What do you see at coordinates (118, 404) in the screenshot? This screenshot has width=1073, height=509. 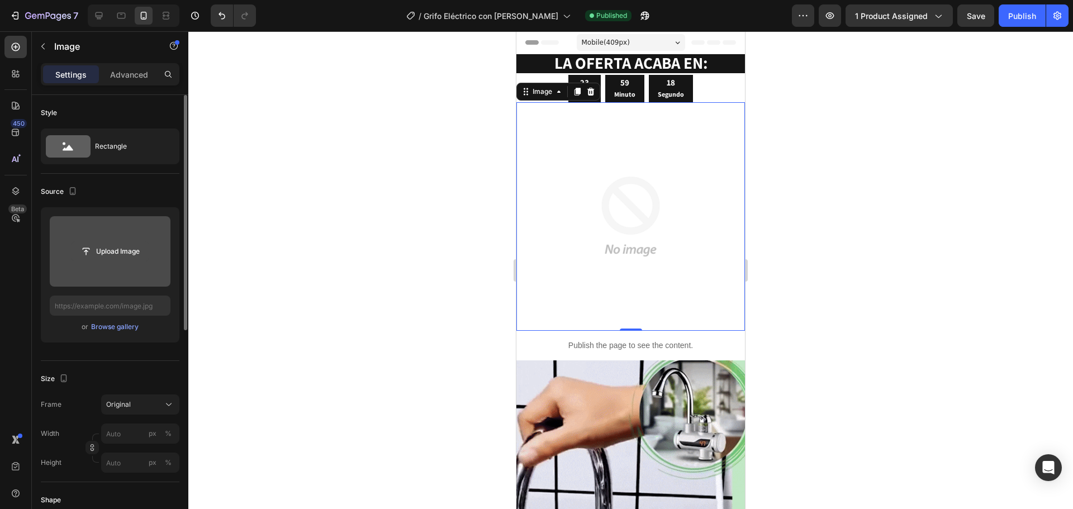 I see `span: Original` at bounding box center [118, 404].